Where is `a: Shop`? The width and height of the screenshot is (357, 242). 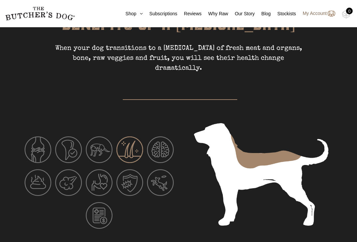 a: Shop is located at coordinates (131, 14).